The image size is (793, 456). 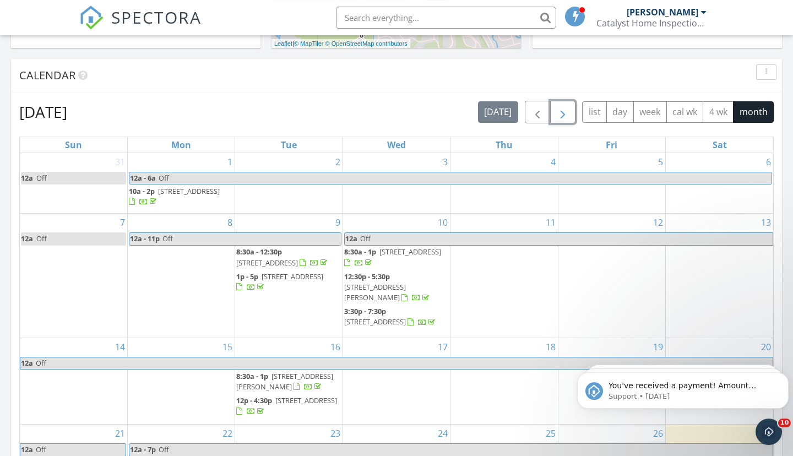 I want to click on span: SPECTORA, so click(x=156, y=17).